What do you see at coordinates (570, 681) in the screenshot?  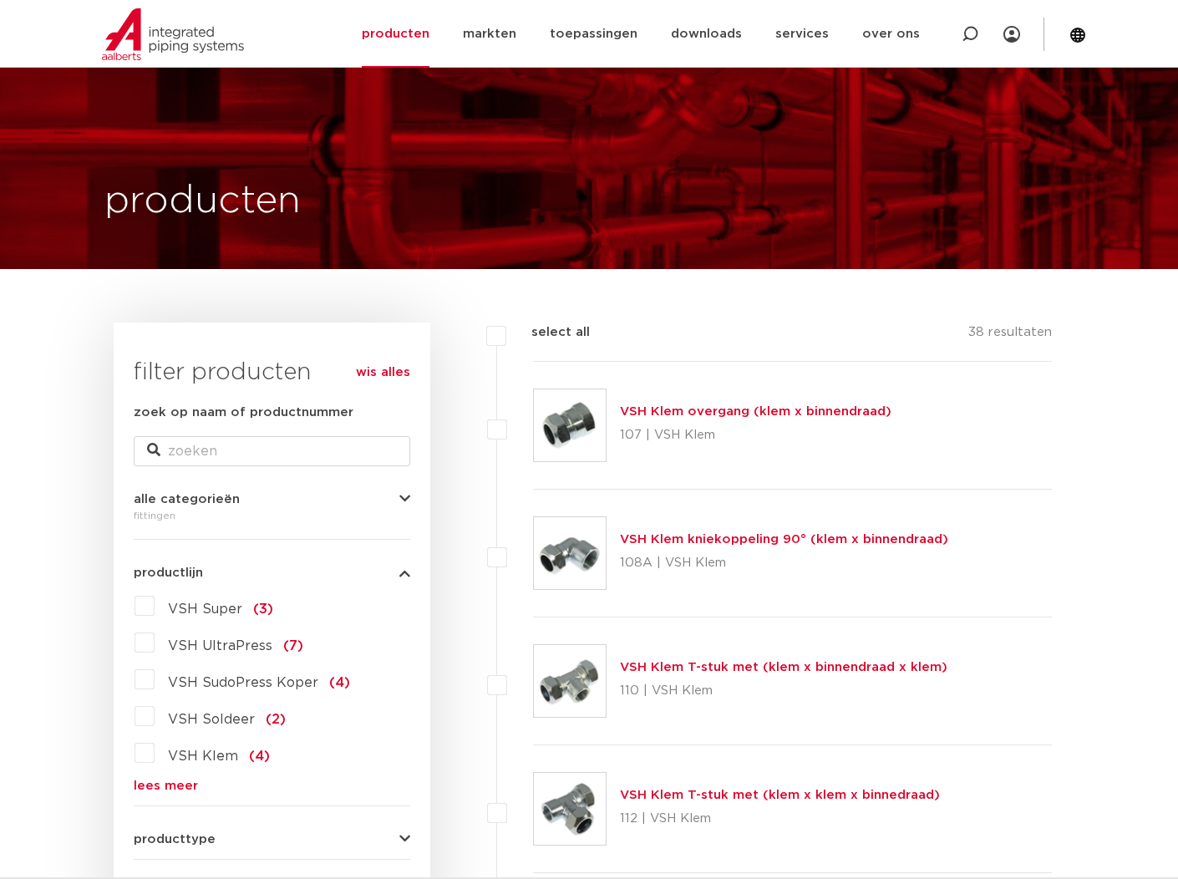 I see `img: Thumbnail for VSH Klem T-stuk met (klem x binnendraad x klem)` at bounding box center [570, 681].